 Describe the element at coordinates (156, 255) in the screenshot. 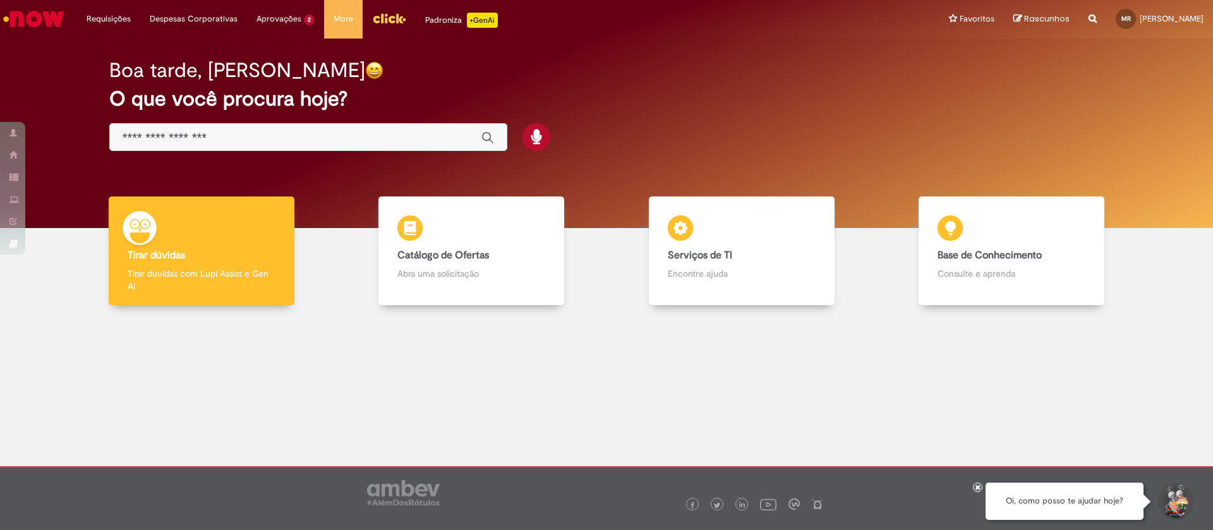

I see `b: Tirar dúvidas` at that location.